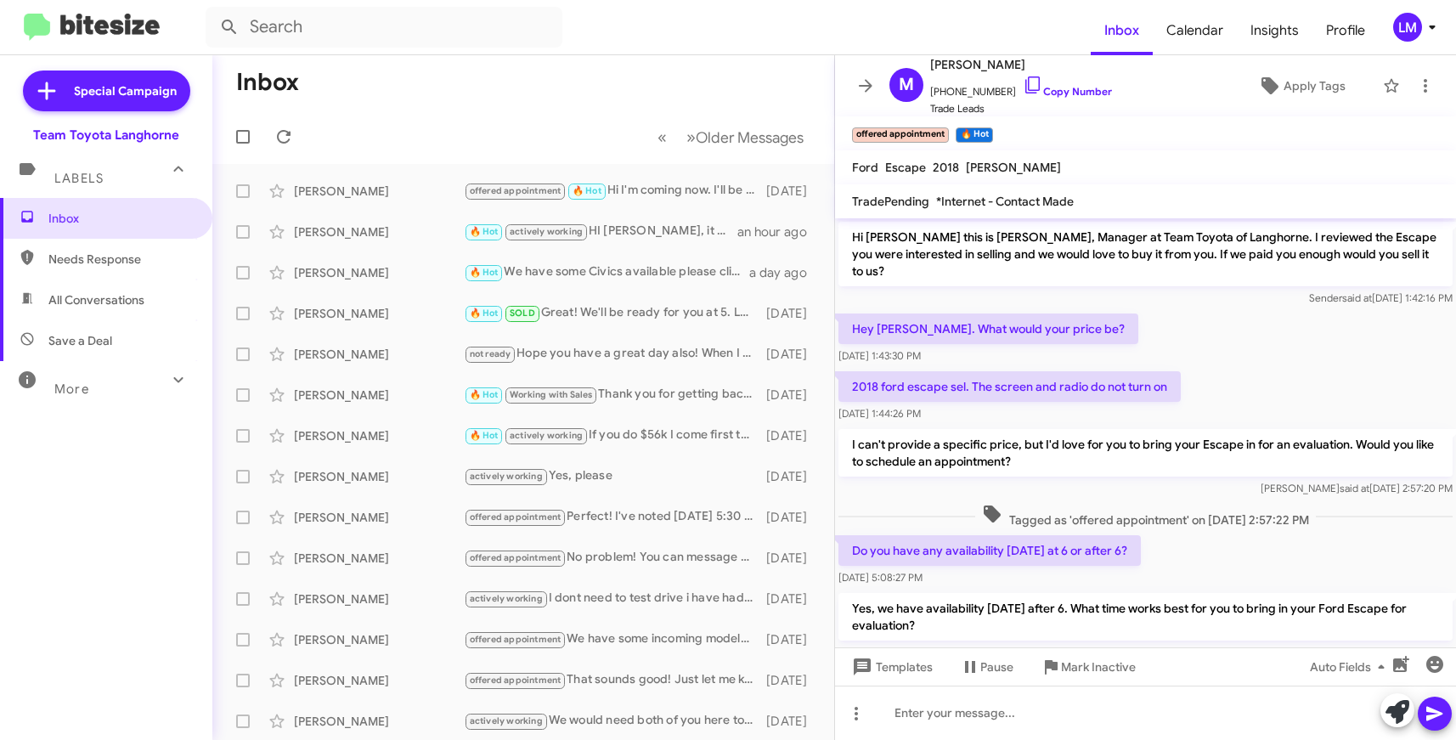 Image resolution: width=1456 pixels, height=740 pixels. Describe the element at coordinates (986, 667) in the screenshot. I see `button: Pause` at that location.